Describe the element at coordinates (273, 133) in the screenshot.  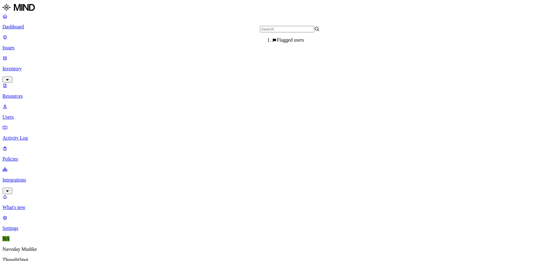
I see `a: Activity Log` at that location.